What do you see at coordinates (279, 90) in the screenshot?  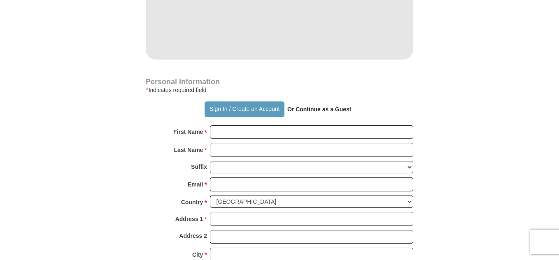 I see `div: Indicates required field` at bounding box center [279, 90].